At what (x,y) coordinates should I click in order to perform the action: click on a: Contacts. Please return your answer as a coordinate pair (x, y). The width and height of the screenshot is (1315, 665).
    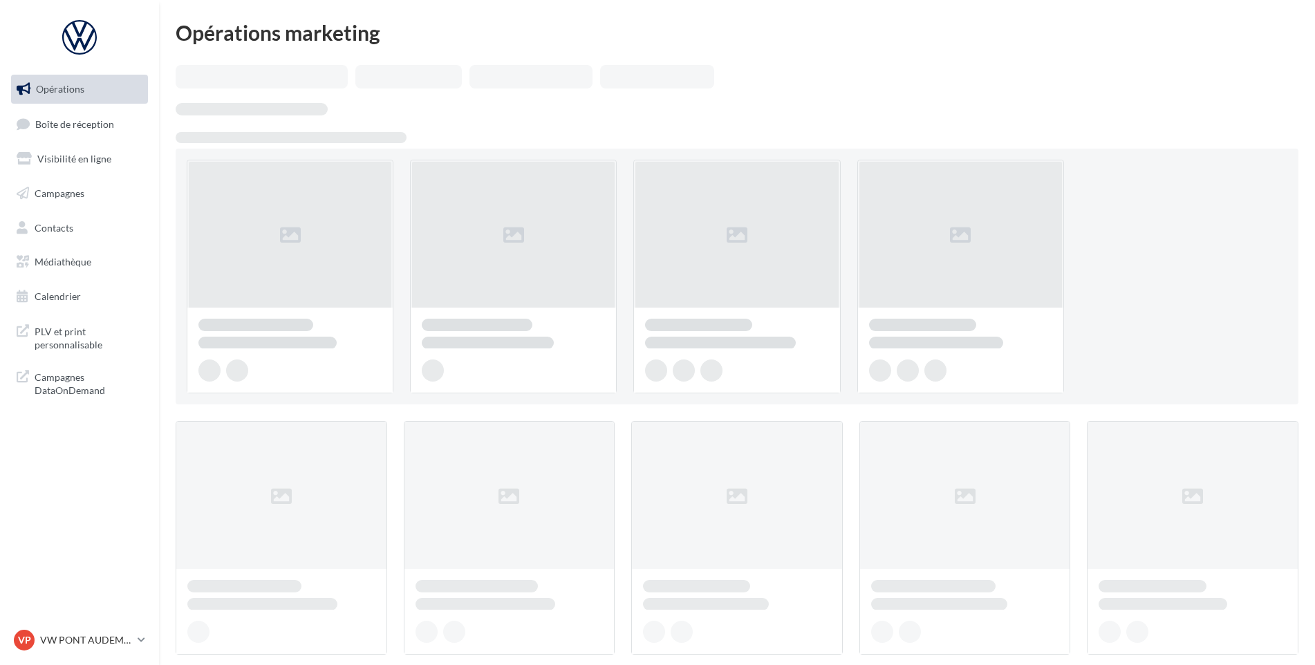
    Looking at the image, I should click on (79, 228).